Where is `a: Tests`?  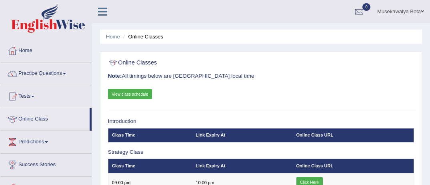
a: Tests is located at coordinates (46, 95).